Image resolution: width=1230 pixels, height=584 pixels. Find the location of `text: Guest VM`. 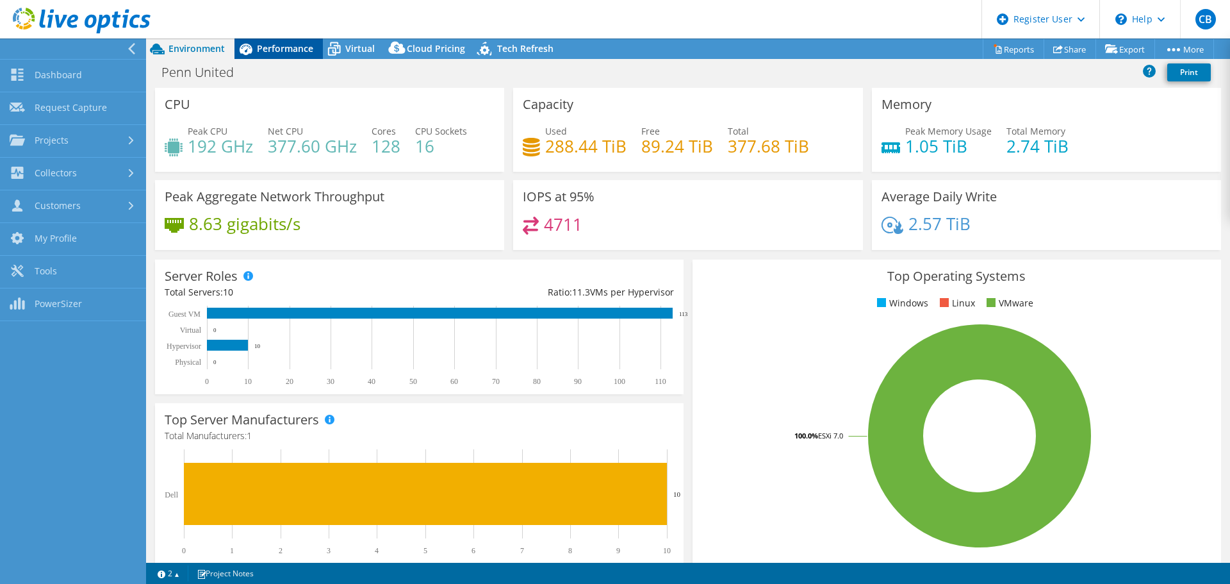

text: Guest VM is located at coordinates (185, 314).